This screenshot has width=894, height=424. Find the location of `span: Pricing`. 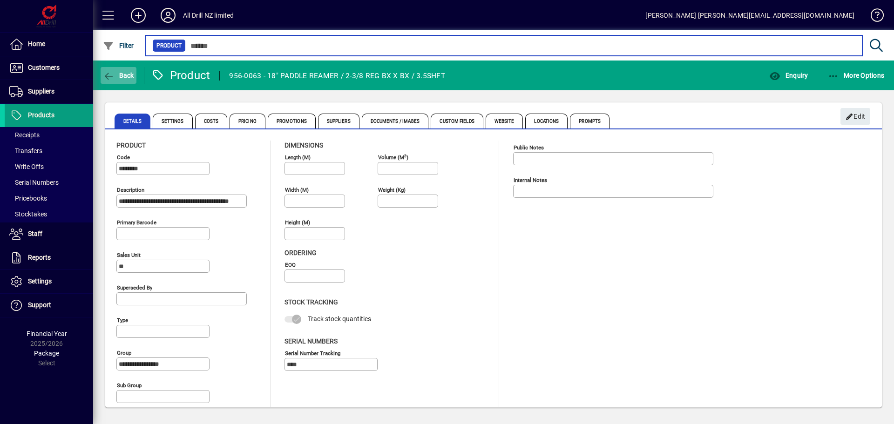

span: Pricing is located at coordinates (247, 121).